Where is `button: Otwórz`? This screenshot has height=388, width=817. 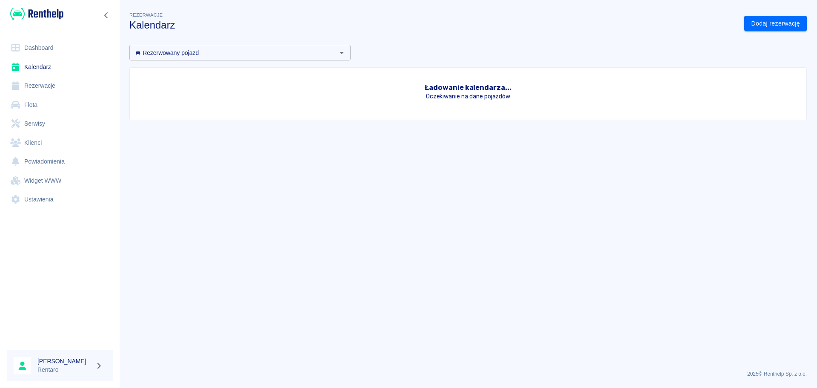
button: Otwórz is located at coordinates (342, 53).